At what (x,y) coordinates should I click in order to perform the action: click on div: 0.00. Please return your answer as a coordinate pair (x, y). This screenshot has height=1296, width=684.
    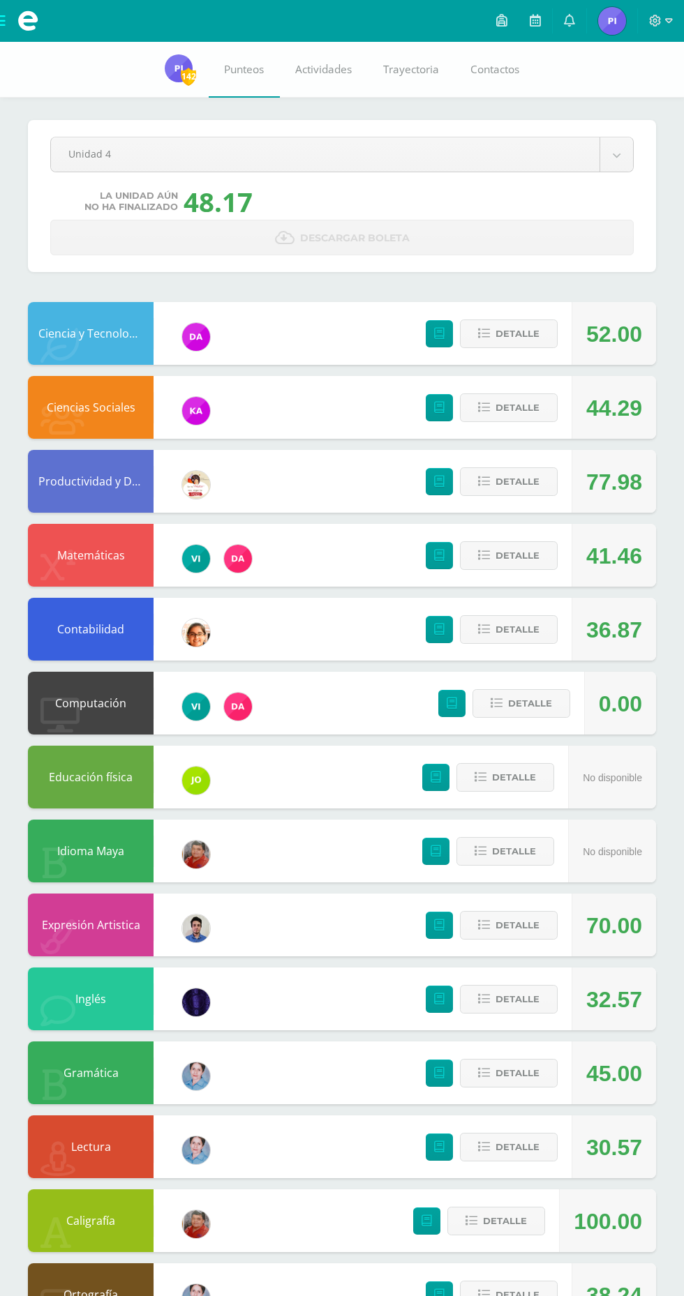
    Looking at the image, I should click on (620, 704).